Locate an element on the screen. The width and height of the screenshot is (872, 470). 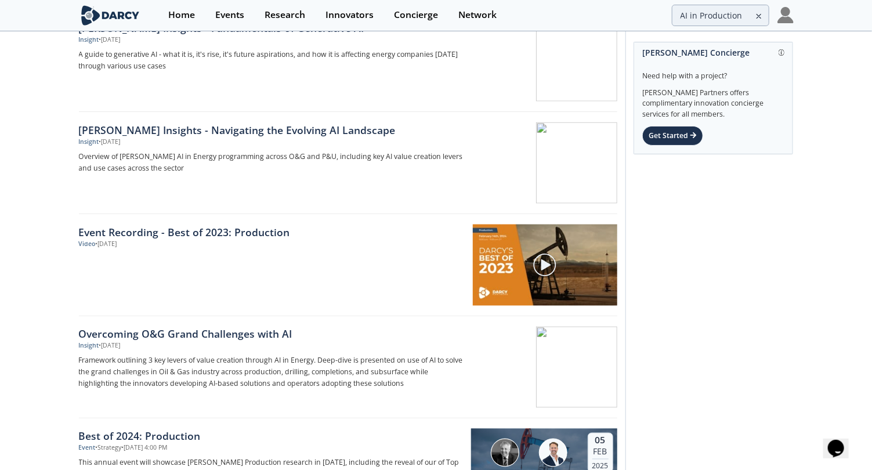
div: Best of 2024: Production is located at coordinates (271, 436).